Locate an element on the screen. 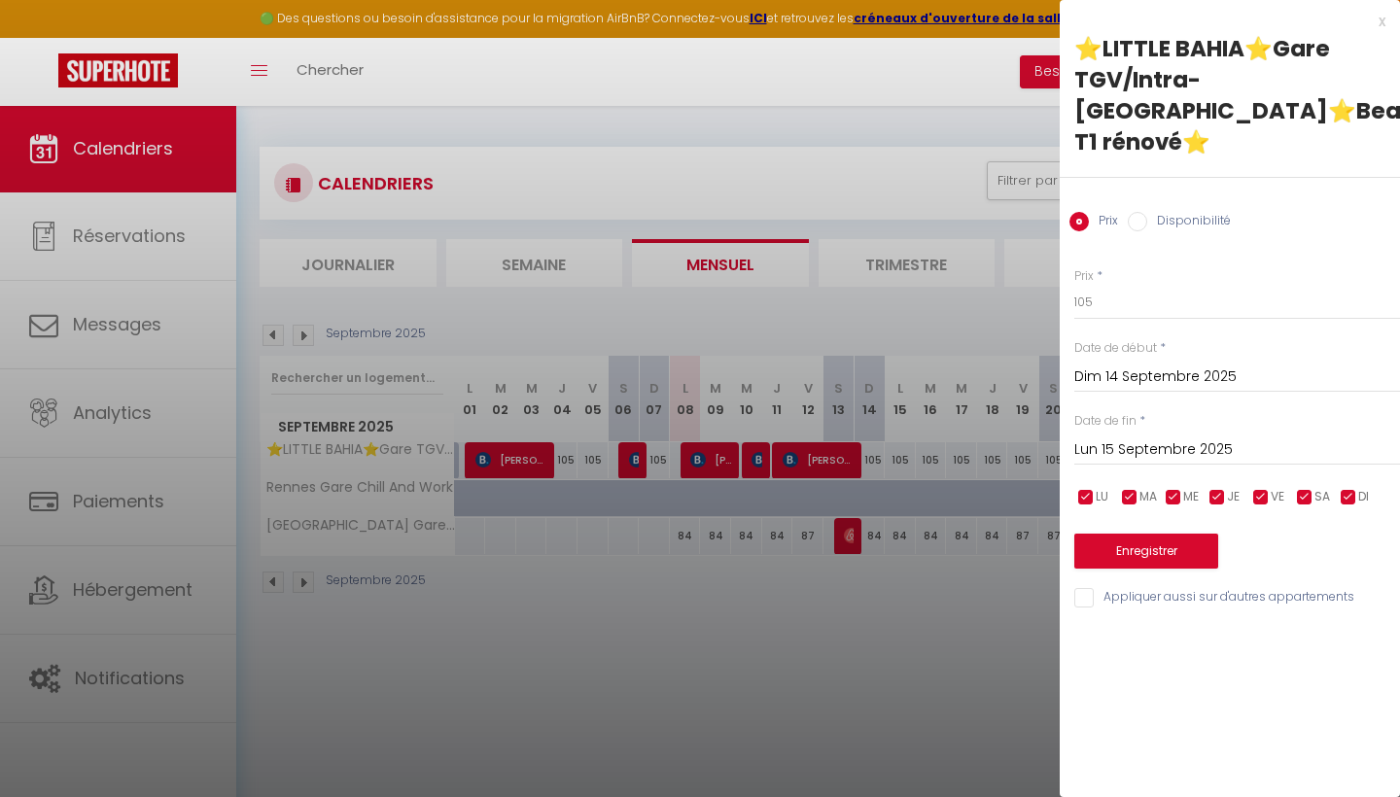 The image size is (1400, 797). button: Ouvrir le widget de chat LiveChat is located at coordinates (45, 37).